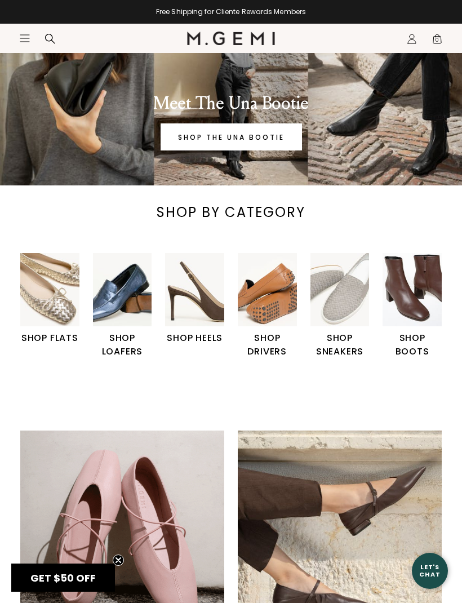  Describe the element at coordinates (430, 570) in the screenshot. I see `div: Let's Chat` at that location.